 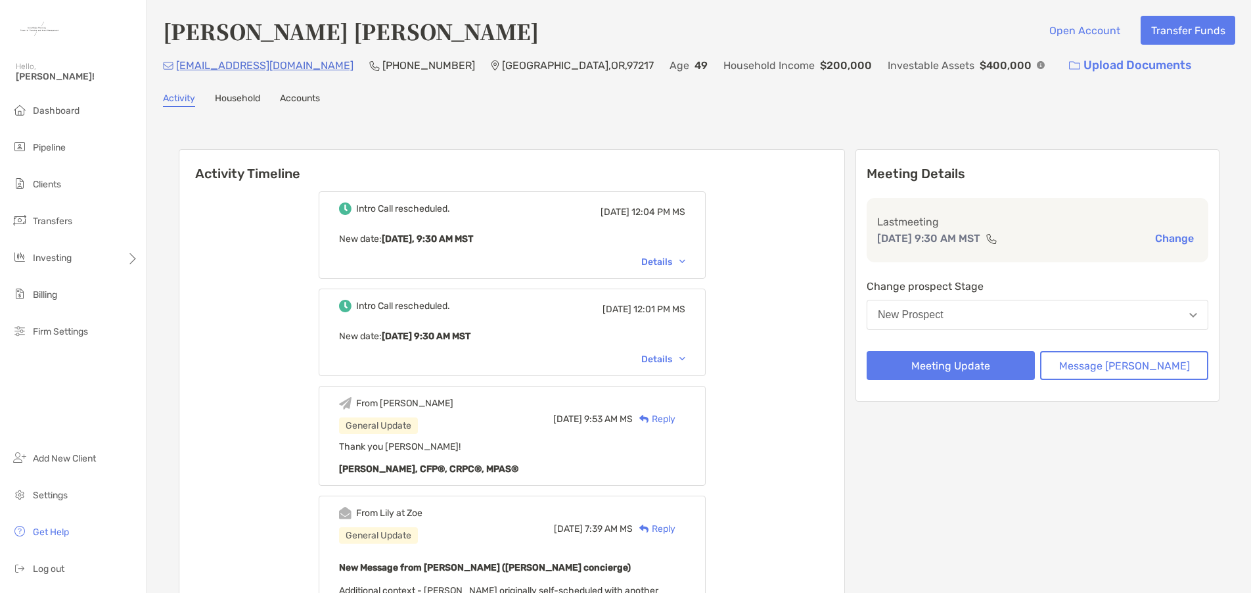 I want to click on img: Phone Icon, so click(x=374, y=66).